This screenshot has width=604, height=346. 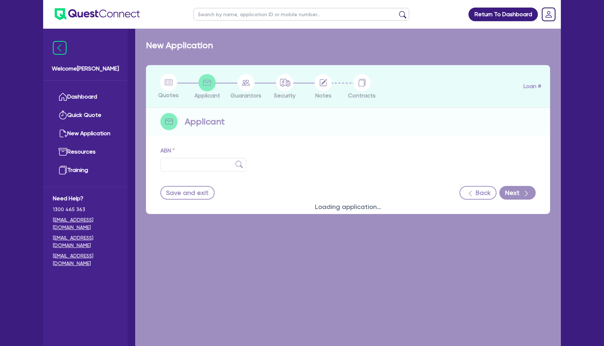 I want to click on a: Dashboard, so click(x=85, y=97).